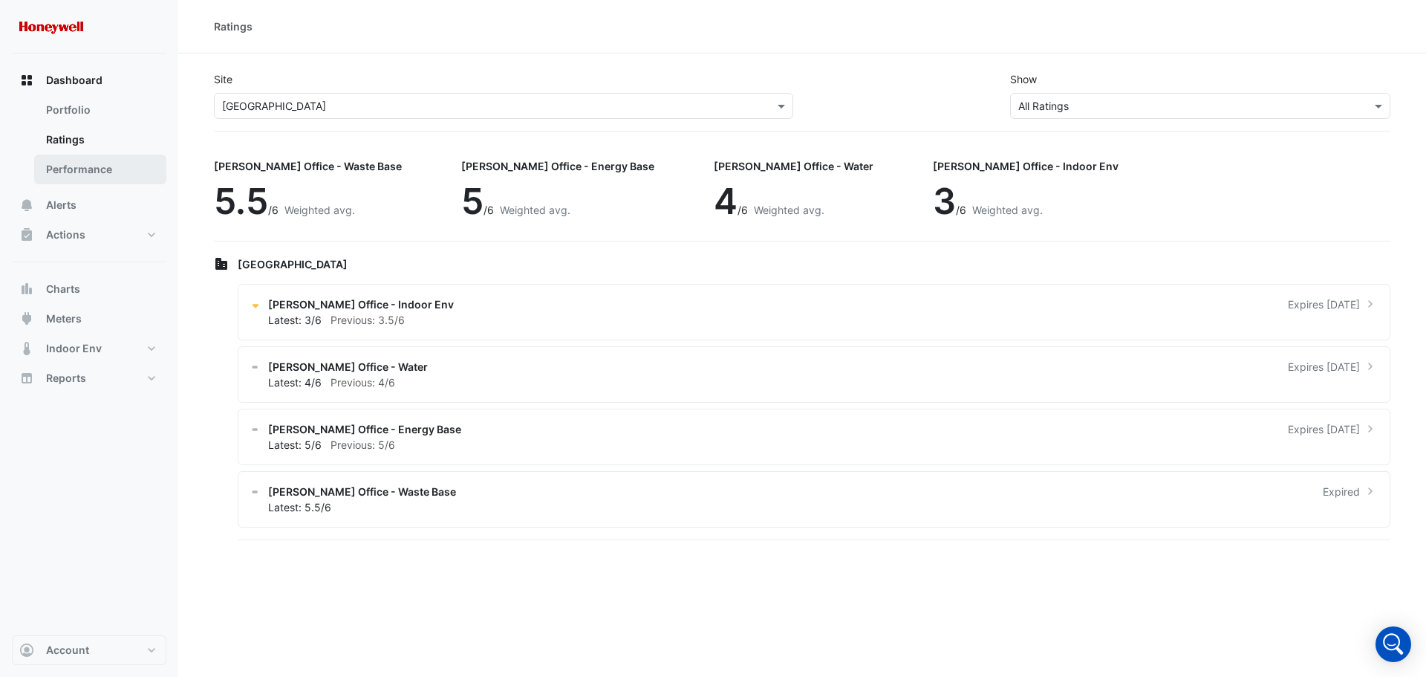  Describe the element at coordinates (51, 27) in the screenshot. I see `img: Company Logo` at that location.